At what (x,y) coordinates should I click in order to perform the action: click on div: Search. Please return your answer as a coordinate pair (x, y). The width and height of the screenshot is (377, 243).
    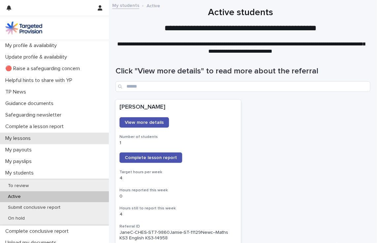
    Looking at the image, I should click on (243, 87).